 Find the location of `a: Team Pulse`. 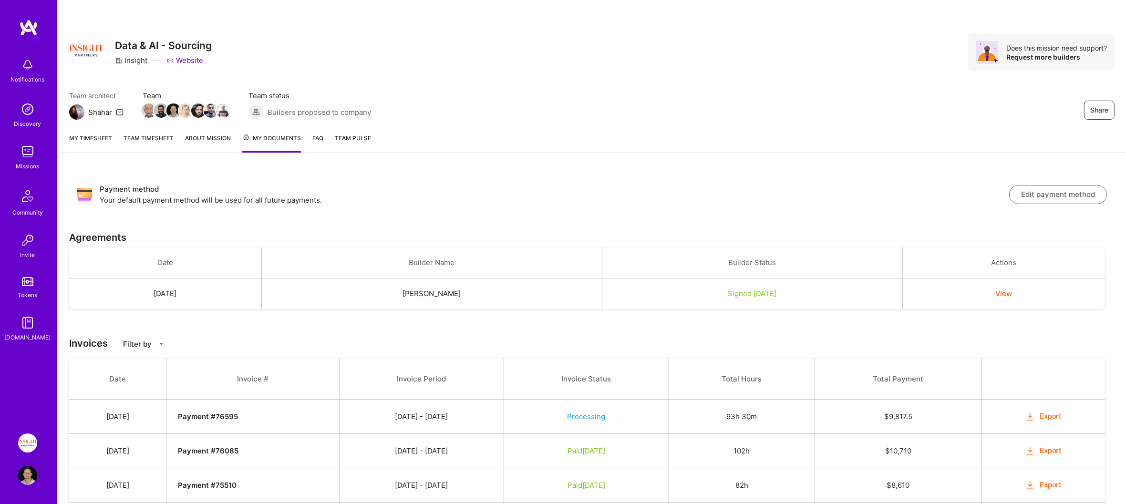

a: Team Pulse is located at coordinates (353, 143).